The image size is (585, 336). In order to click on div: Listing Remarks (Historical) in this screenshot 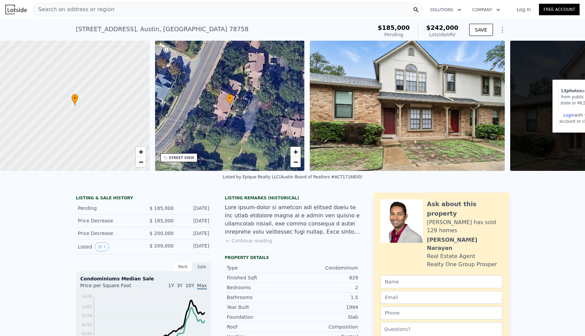, I will do `click(293, 198)`.